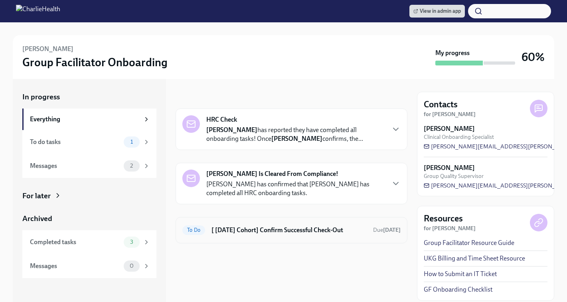  Describe the element at coordinates (454, 176) in the screenshot. I see `span: Group Quality Supervisor` at that location.